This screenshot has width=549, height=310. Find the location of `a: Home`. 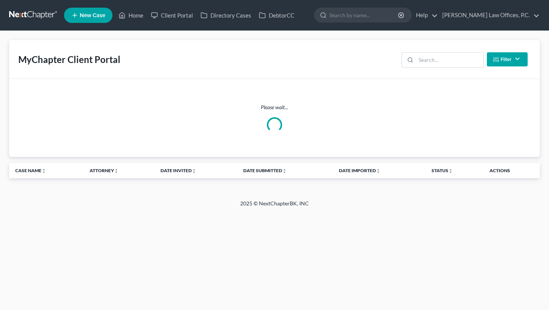

a: Home is located at coordinates (131, 15).